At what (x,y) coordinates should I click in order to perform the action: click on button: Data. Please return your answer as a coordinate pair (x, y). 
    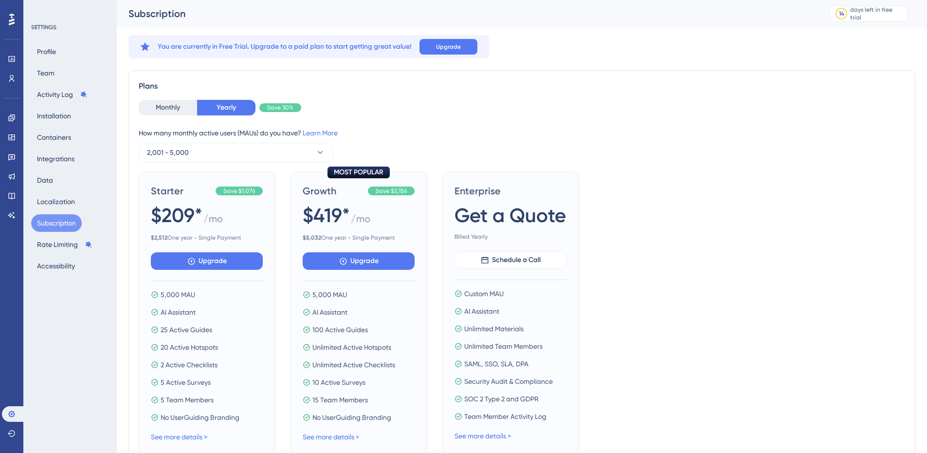
    Looking at the image, I should click on (45, 180).